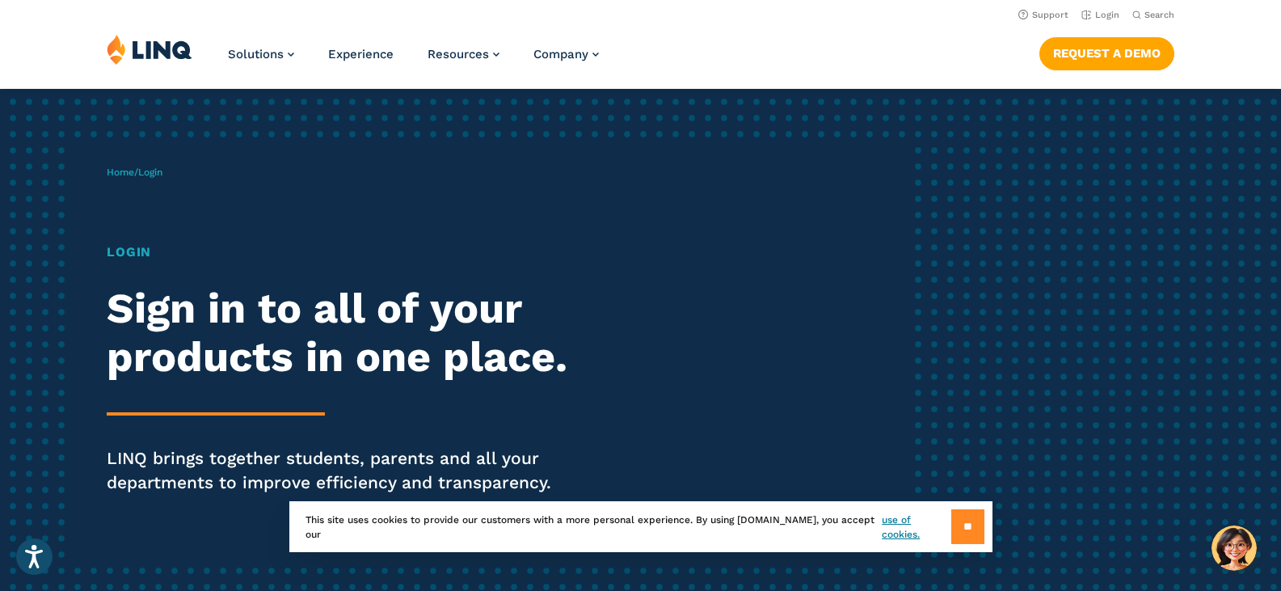  I want to click on a: Solutions, so click(261, 54).